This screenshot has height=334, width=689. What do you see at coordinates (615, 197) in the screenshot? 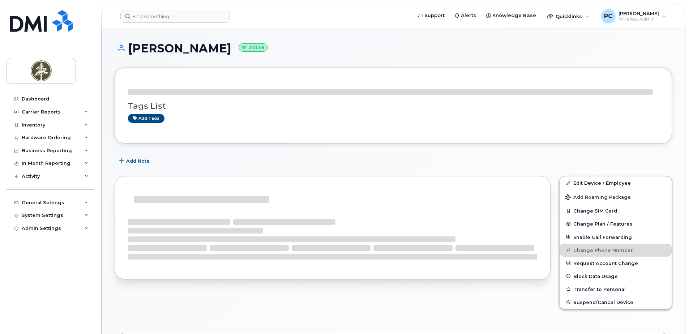
I see `button: Add Roaming Package` at bounding box center [615, 197].